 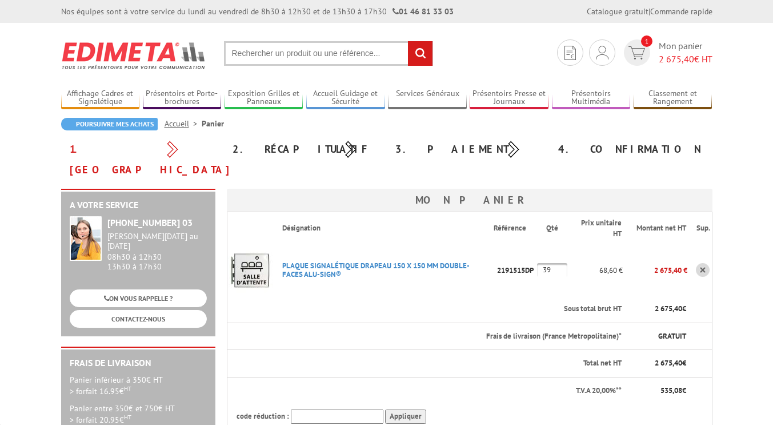 I want to click on p: 68,60 €, so click(x=596, y=270).